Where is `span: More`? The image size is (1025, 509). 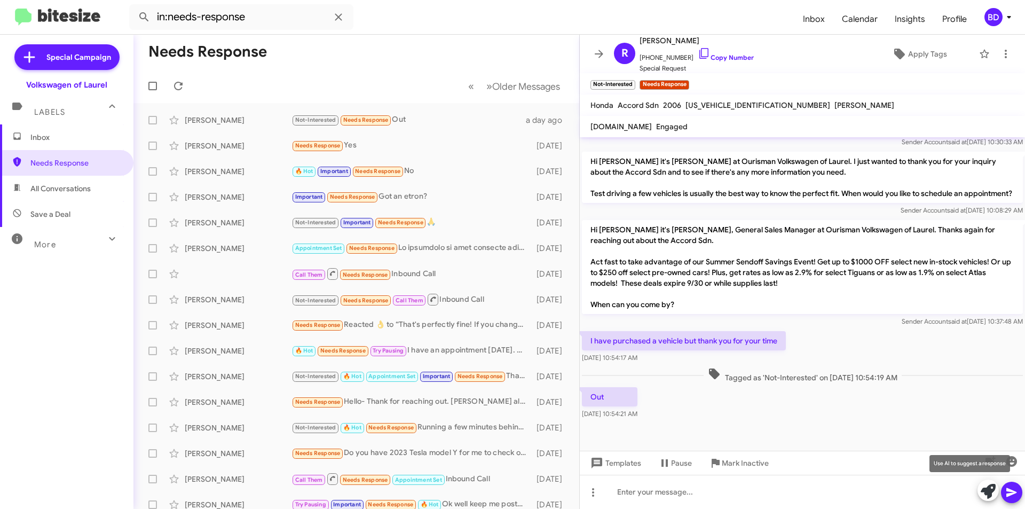
span: More is located at coordinates (45, 245).